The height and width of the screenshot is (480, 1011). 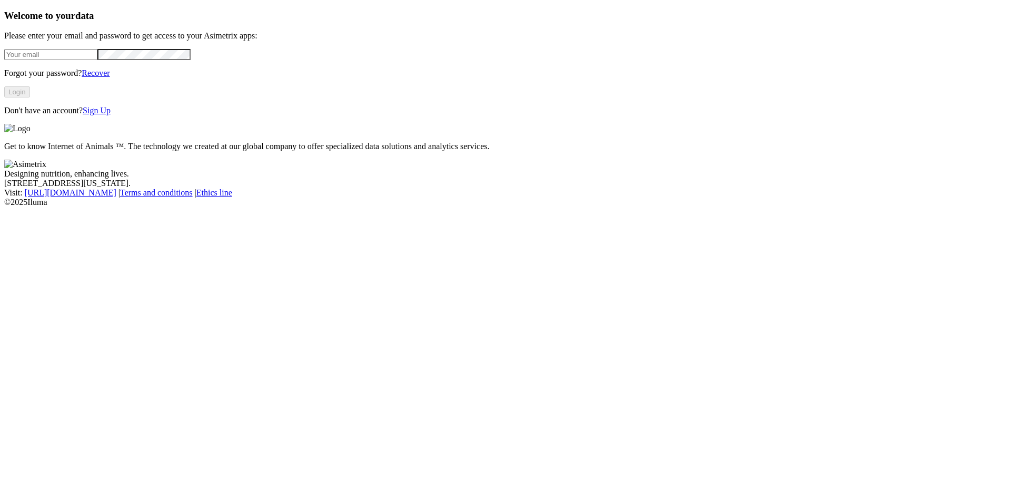 What do you see at coordinates (505, 36) in the screenshot?
I see `p: Please enter your email and password to get access to your Asimetrix apps:` at bounding box center [505, 36].